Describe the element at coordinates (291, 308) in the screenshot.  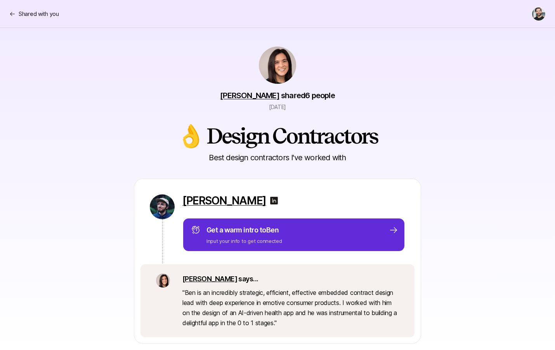
I see `p: " Ben is an incredibly strategic, efficient, effective embedded contract design lead with deep ex...` at that location.